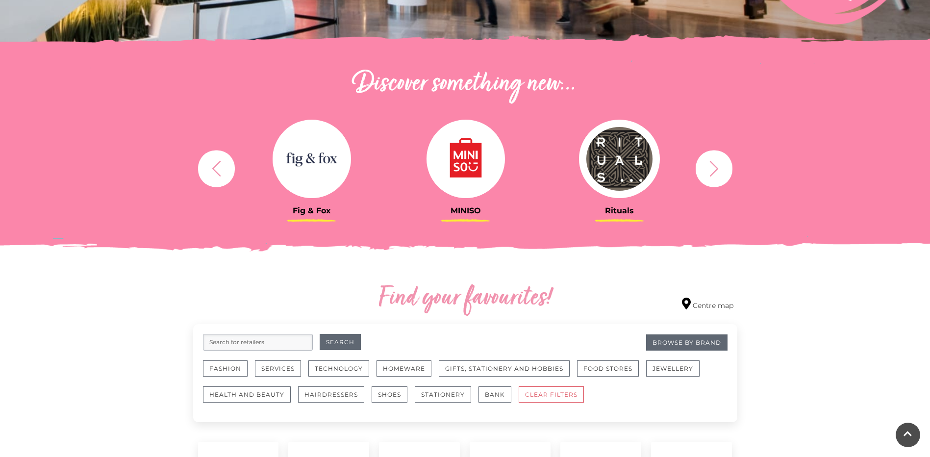 This screenshot has width=930, height=457. Describe the element at coordinates (620, 210) in the screenshot. I see `h3: Rituals` at that location.